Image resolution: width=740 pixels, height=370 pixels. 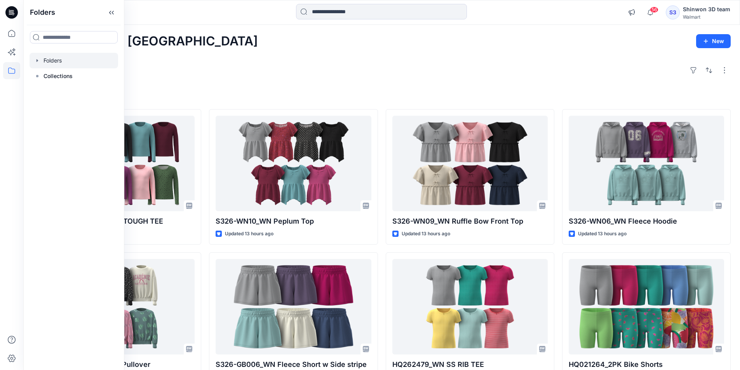 What do you see at coordinates (646, 164) in the screenshot?
I see `a: S326-WN06_WN Fleece Hoodie` at bounding box center [646, 164].